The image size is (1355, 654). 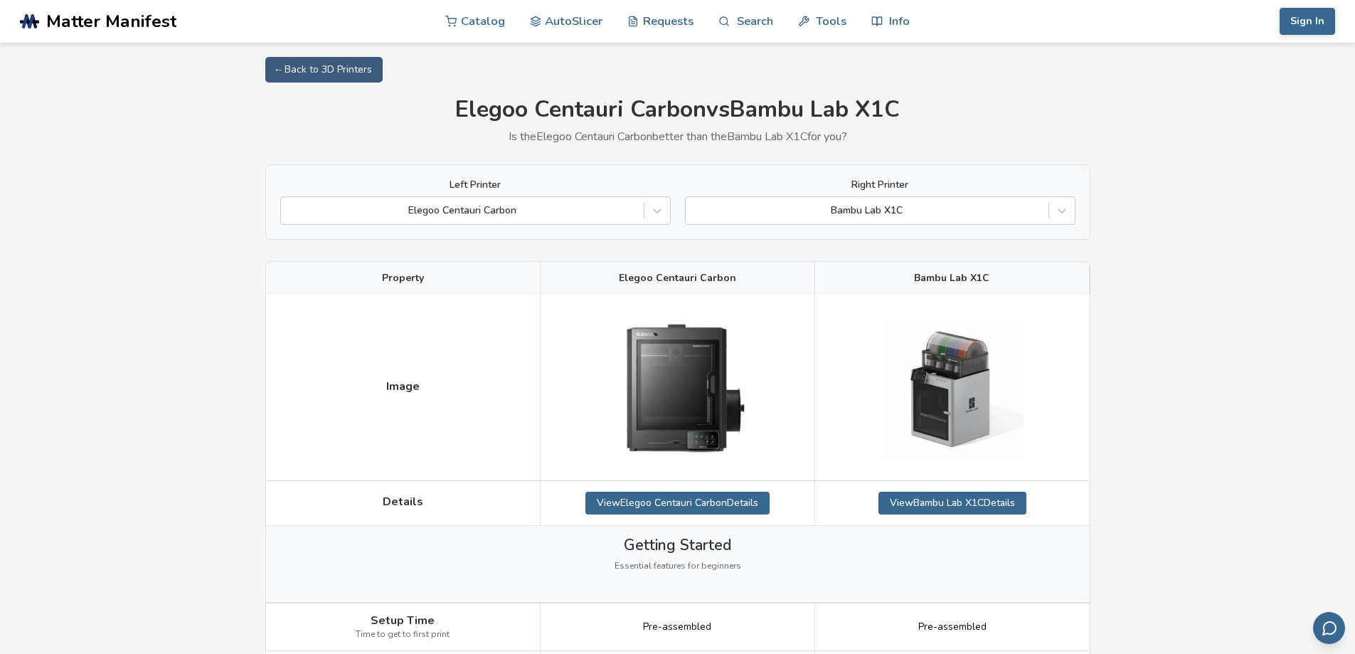 I want to click on span: Elegoo Centauri Carbon, so click(x=677, y=278).